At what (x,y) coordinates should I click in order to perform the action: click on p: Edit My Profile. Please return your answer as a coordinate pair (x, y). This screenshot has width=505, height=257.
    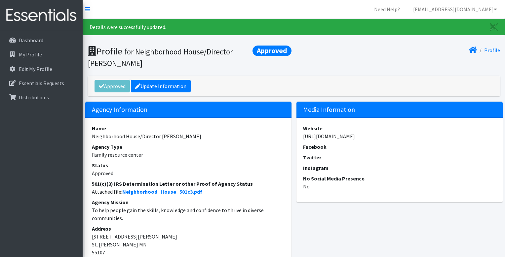
    Looking at the image, I should click on (35, 69).